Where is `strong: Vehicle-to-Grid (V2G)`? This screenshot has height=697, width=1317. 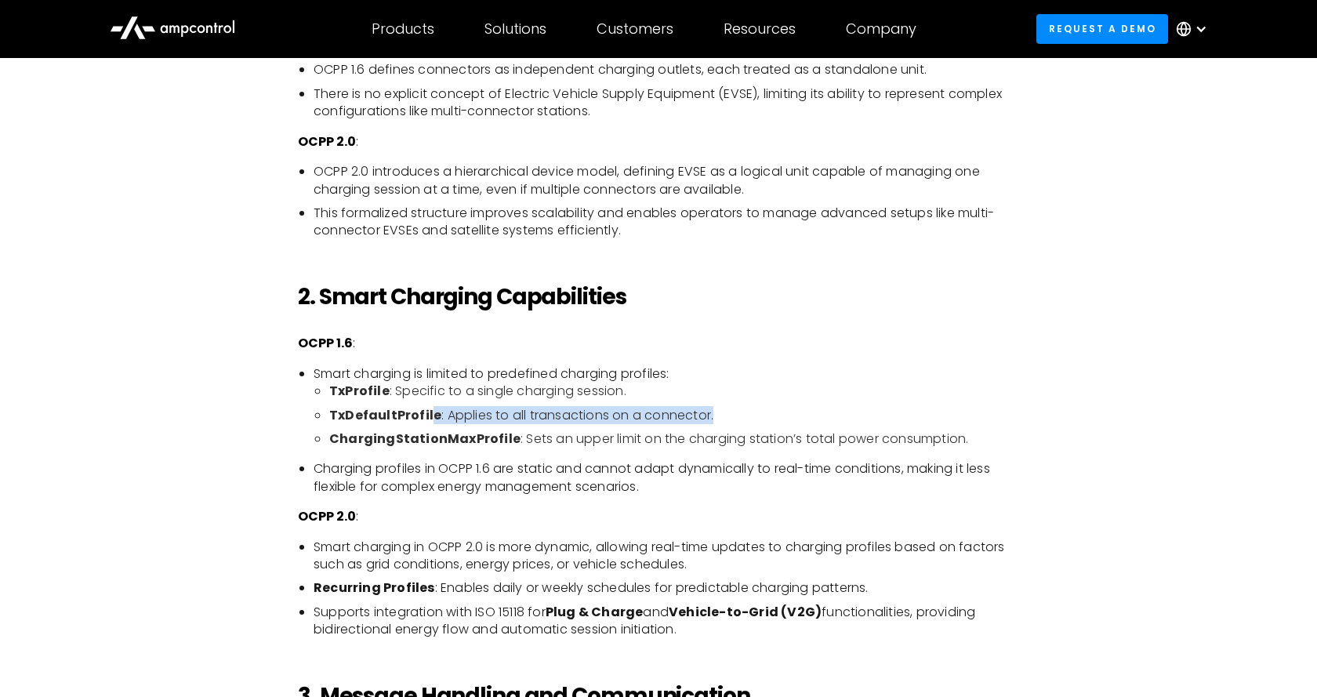
strong: Vehicle-to-Grid (V2G) is located at coordinates (745, 611).